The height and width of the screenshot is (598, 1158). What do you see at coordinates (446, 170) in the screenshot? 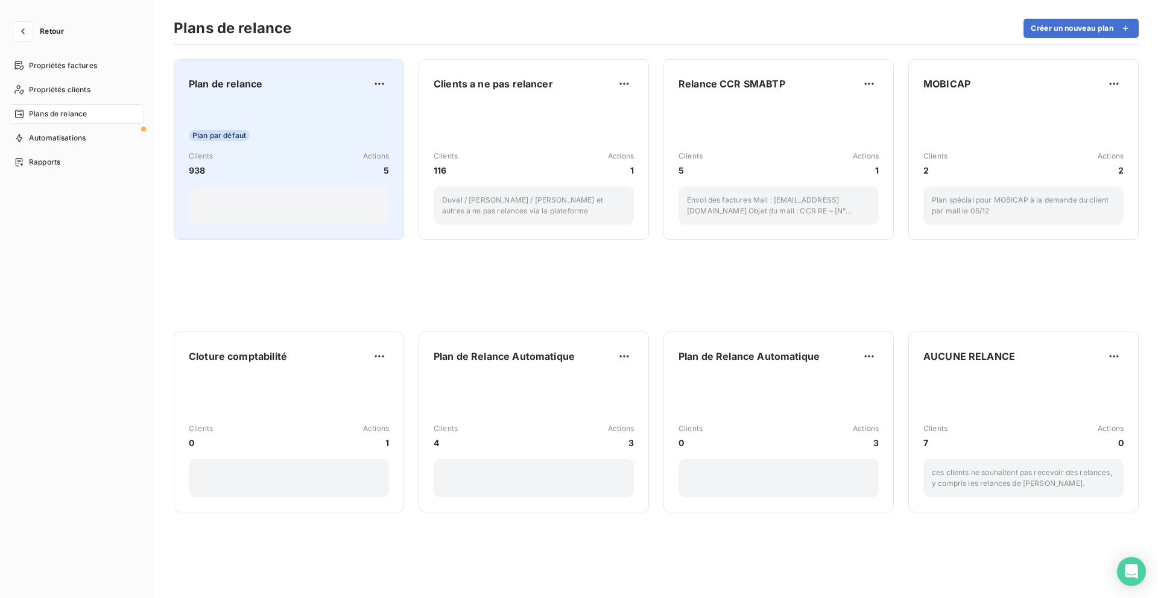
I see `span: 116` at bounding box center [446, 170].